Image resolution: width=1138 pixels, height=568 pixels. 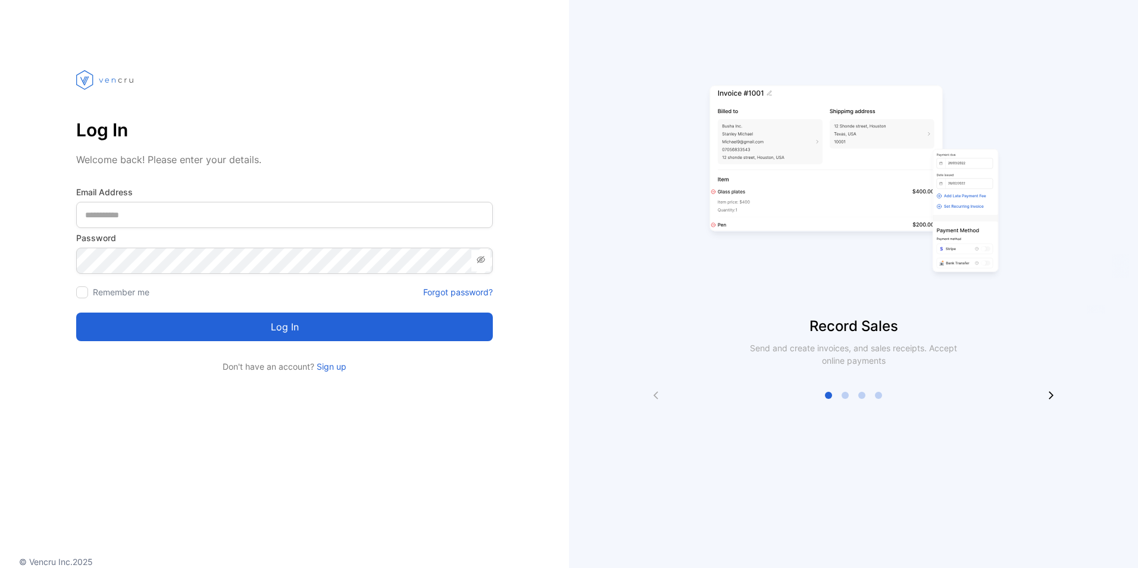 What do you see at coordinates (106, 80) in the screenshot?
I see `img: vencru logo` at bounding box center [106, 80].